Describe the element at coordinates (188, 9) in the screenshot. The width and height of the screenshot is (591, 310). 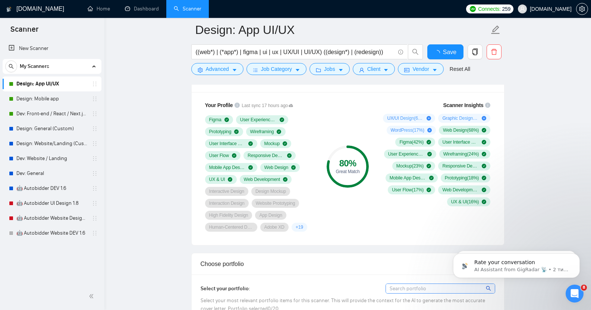
I see `a: searchScanner` at that location.